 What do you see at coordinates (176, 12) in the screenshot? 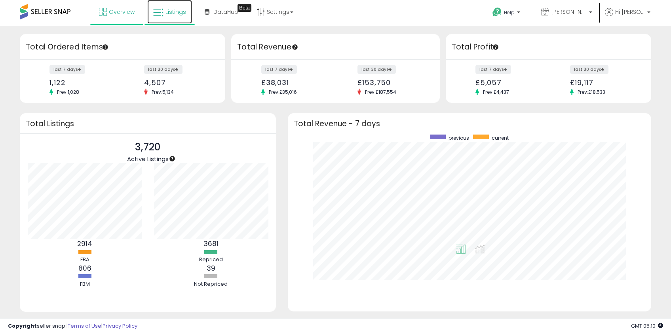
I see `span: Listings` at bounding box center [176, 12].